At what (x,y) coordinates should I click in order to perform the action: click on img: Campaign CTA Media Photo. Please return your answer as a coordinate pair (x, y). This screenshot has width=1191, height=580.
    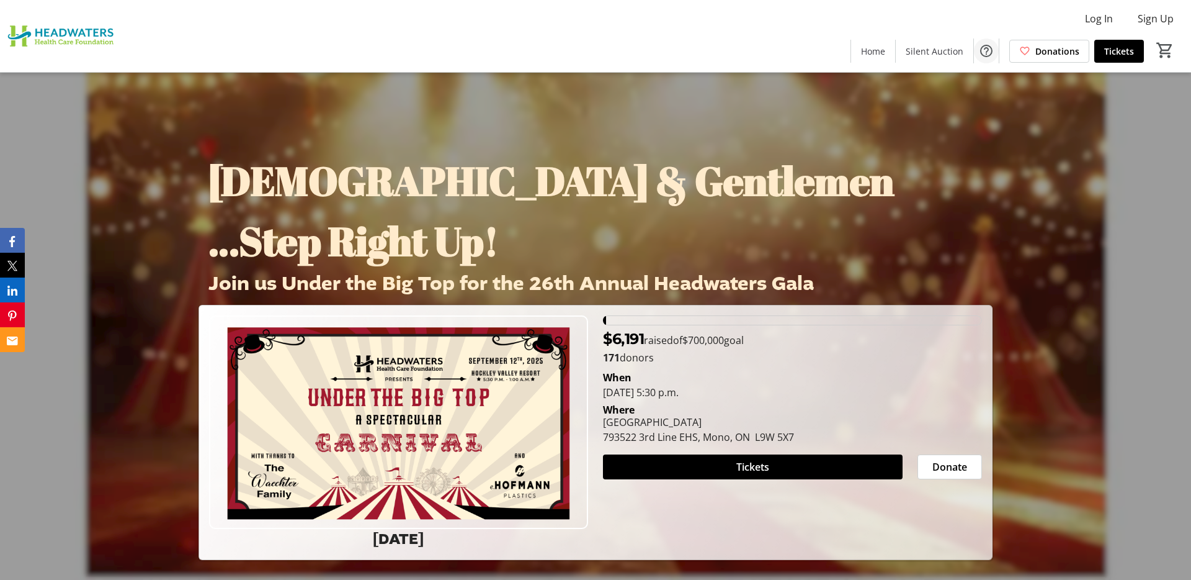
    Looking at the image, I should click on (398, 422).